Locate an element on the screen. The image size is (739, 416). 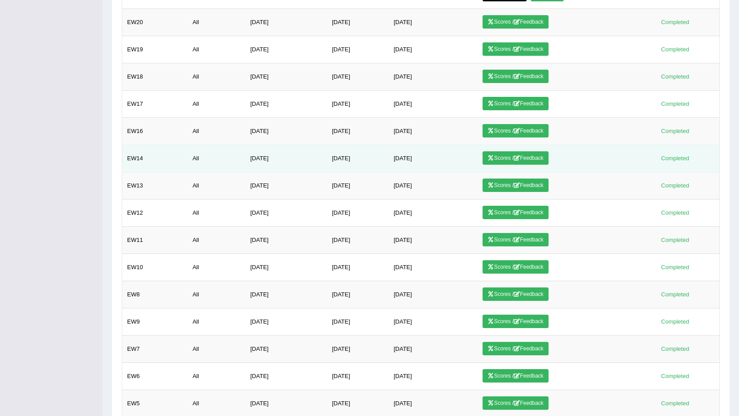
td: EW7 is located at coordinates (155, 349).